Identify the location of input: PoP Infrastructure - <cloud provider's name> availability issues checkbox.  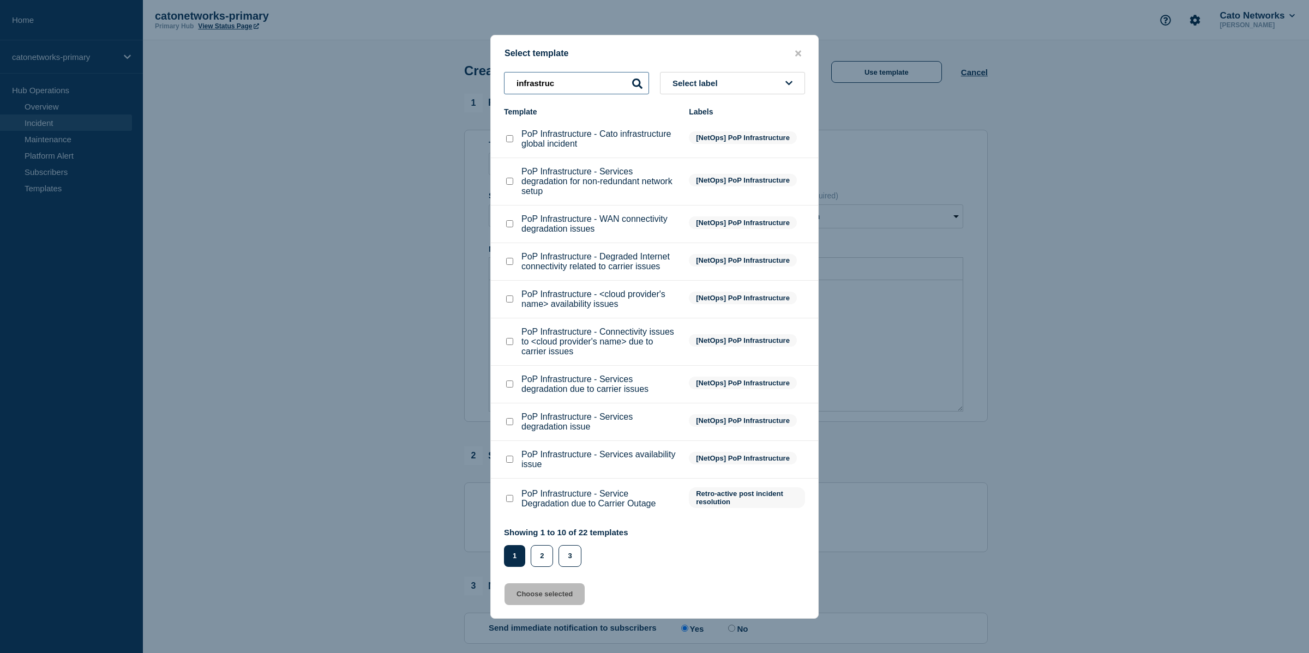
(509, 299).